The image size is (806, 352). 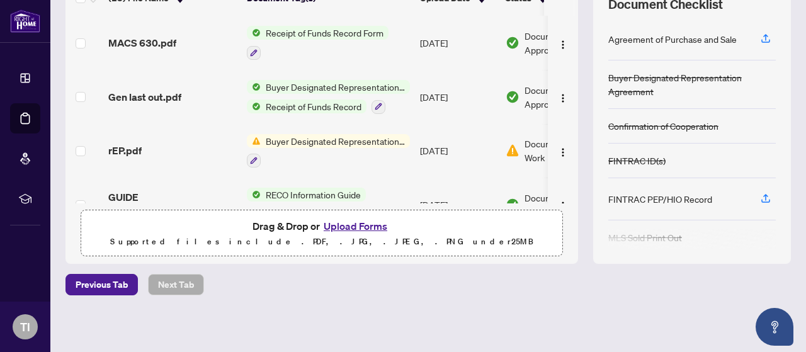 I want to click on button: Previous Tab, so click(x=101, y=285).